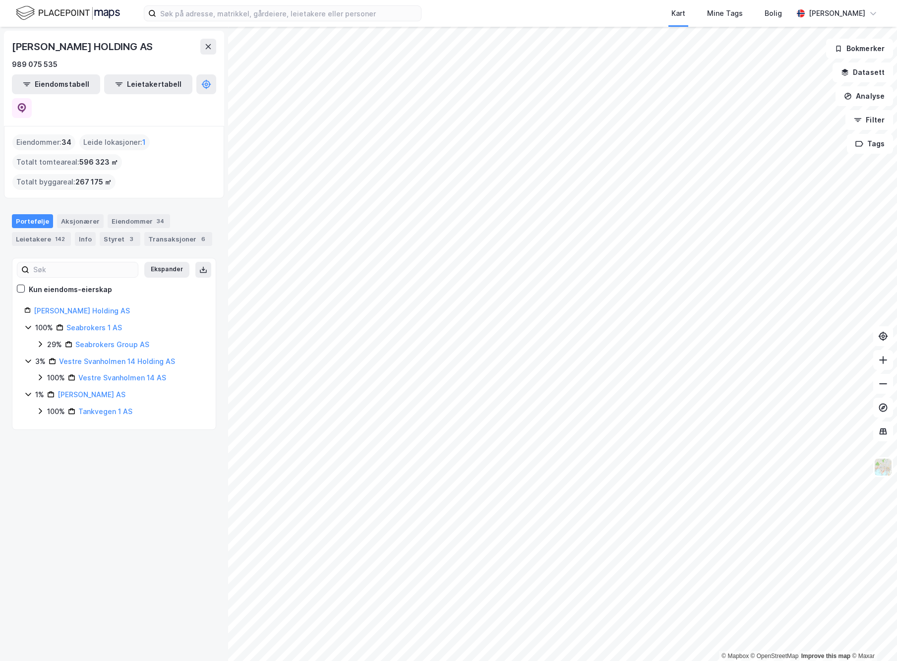  I want to click on div: 3%, so click(40, 361).